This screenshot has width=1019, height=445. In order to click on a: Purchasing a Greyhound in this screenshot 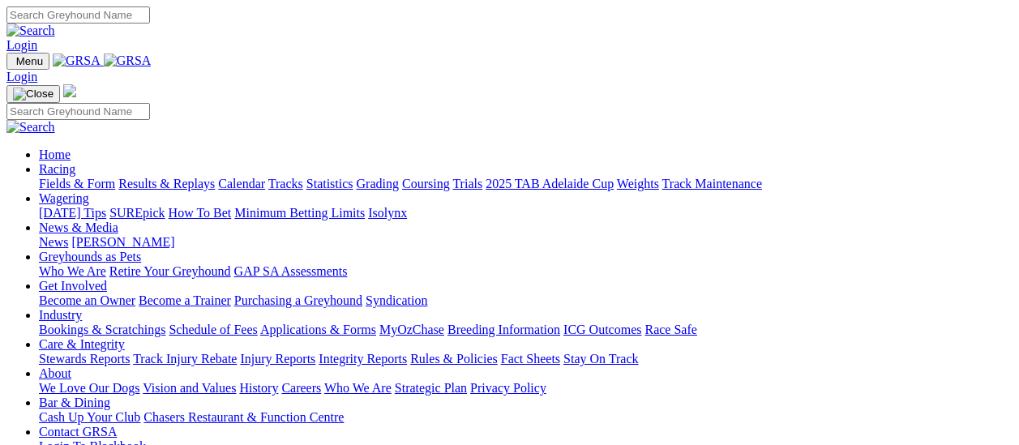, I will do `click(298, 300)`.